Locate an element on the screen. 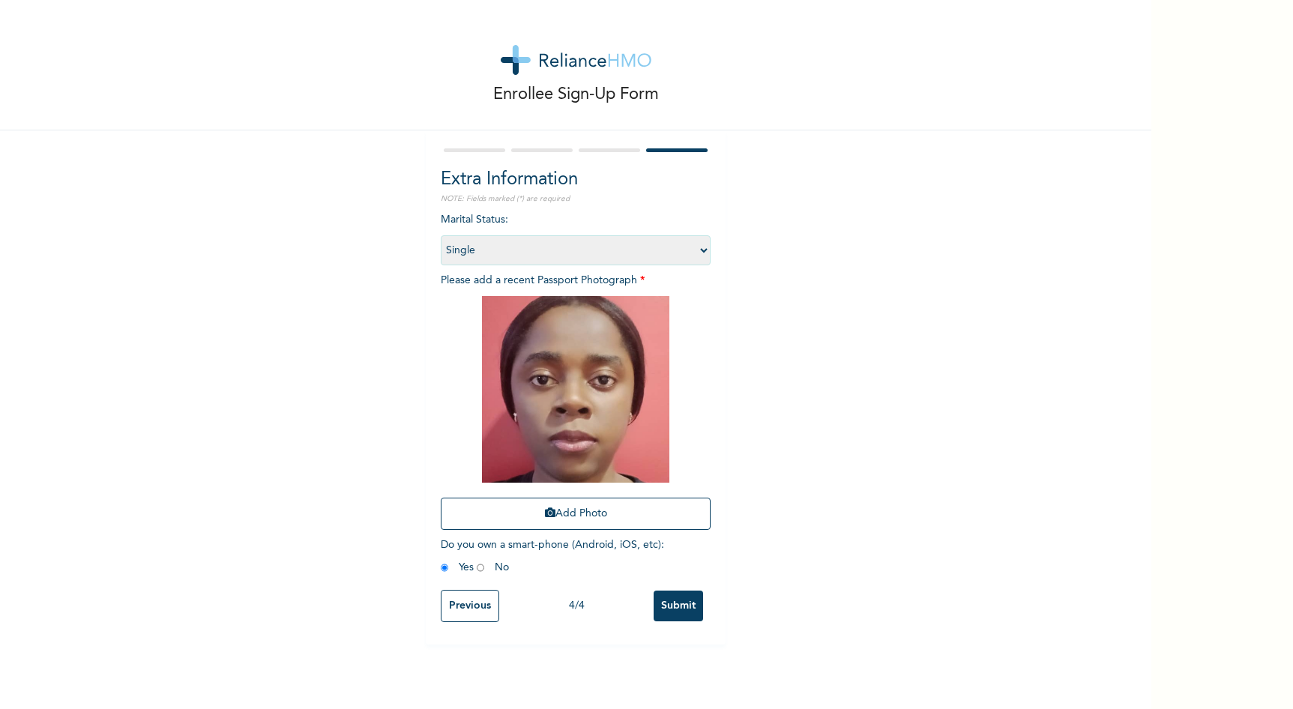 Image resolution: width=1293 pixels, height=709 pixels. p: Enrollee Sign-Up Form is located at coordinates (576, 94).